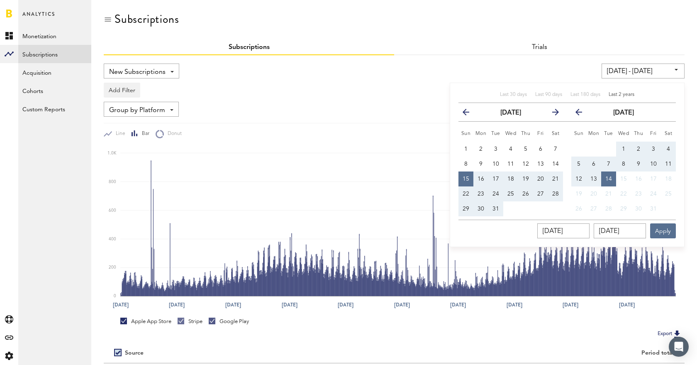 This screenshot has height=365, width=697. Describe the element at coordinates (249, 47) in the screenshot. I see `a: Subscriptions` at that location.